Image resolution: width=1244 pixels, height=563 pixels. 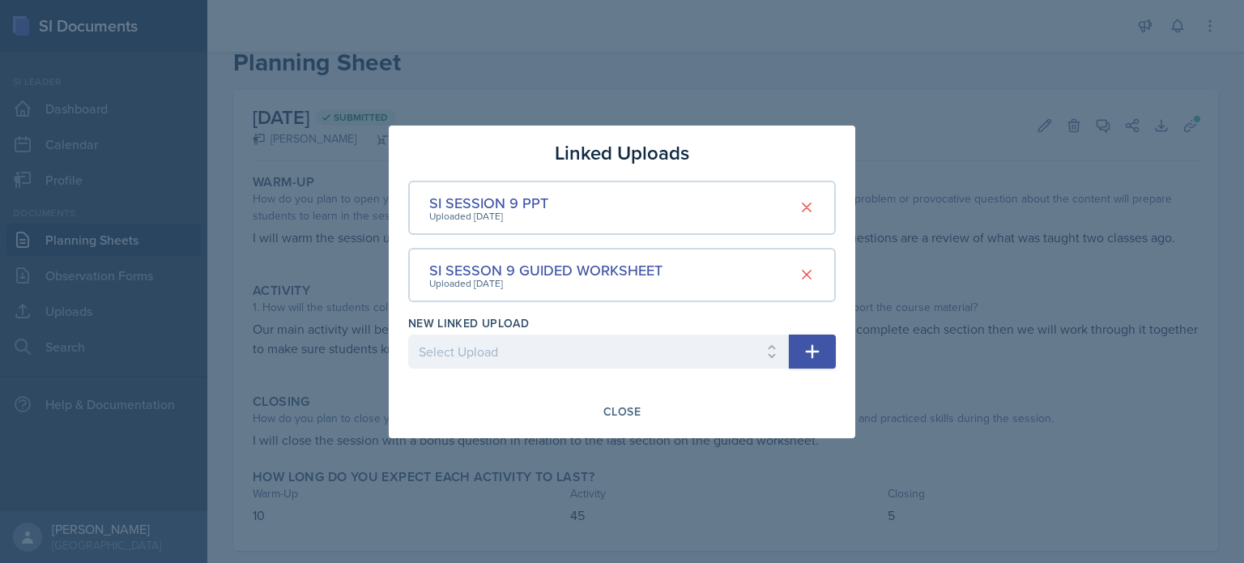 What do you see at coordinates (622, 411) in the screenshot?
I see `div: Close` at bounding box center [622, 411].